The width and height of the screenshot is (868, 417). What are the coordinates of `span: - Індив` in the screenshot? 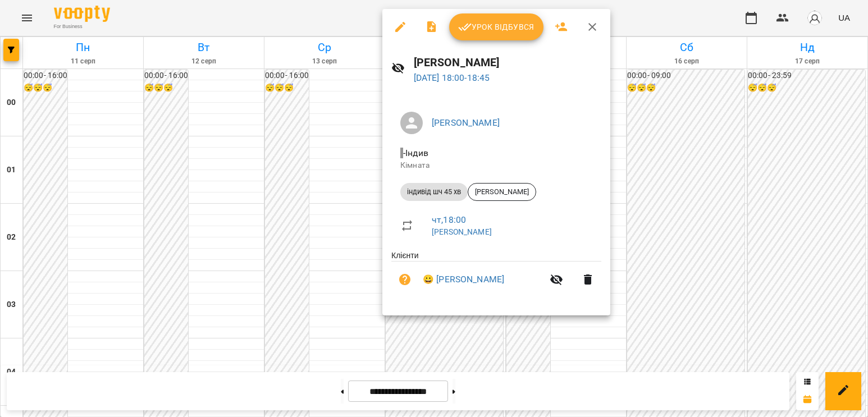 It's located at (416, 153).